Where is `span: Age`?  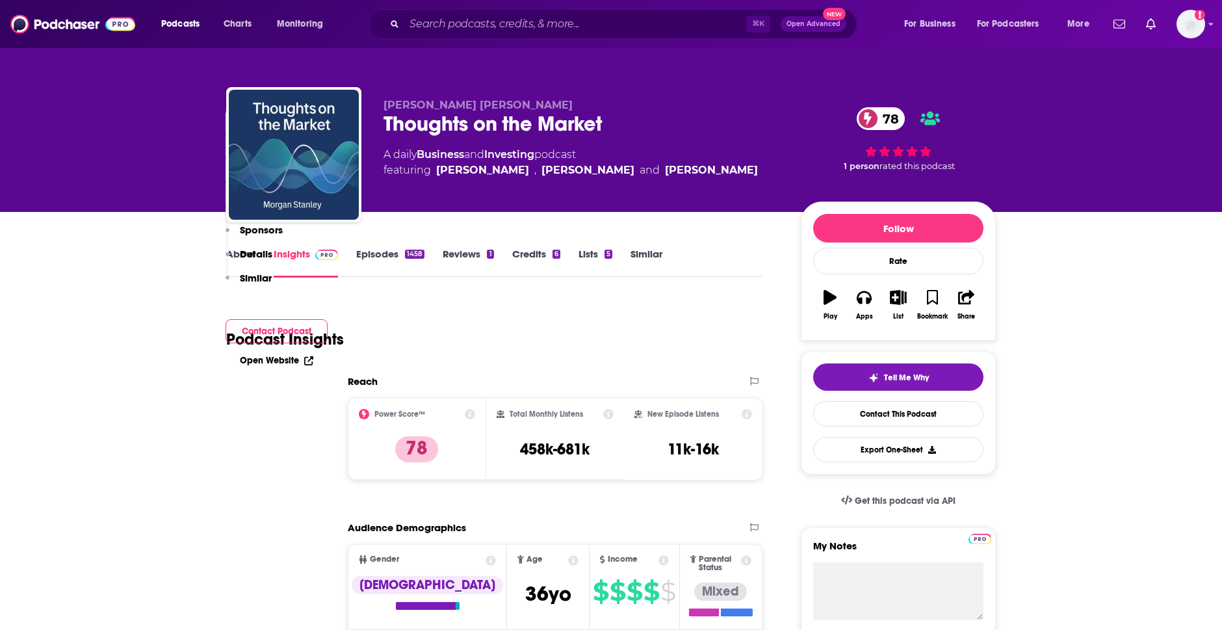 span: Age is located at coordinates (534, 559).